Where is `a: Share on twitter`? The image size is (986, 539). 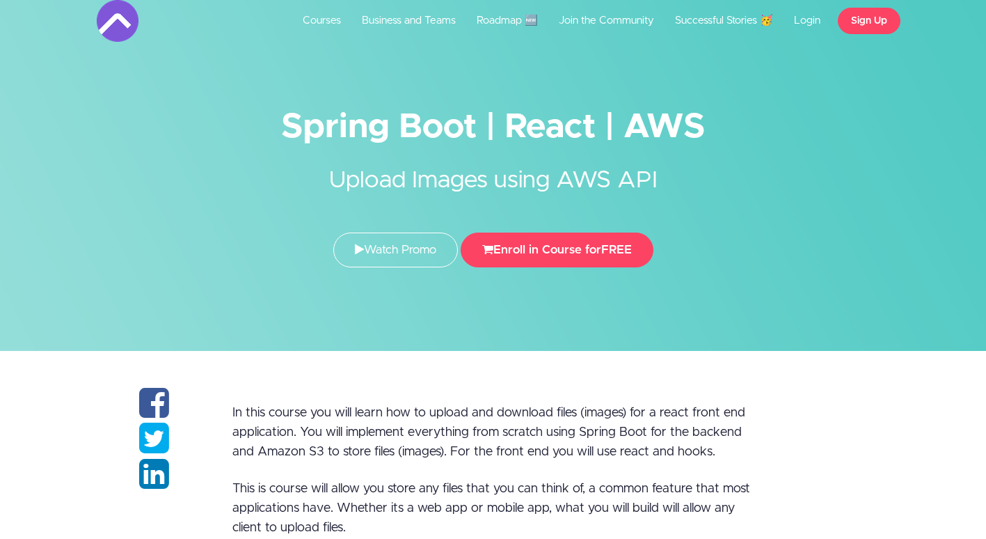 a: Share on twitter is located at coordinates (154, 447).